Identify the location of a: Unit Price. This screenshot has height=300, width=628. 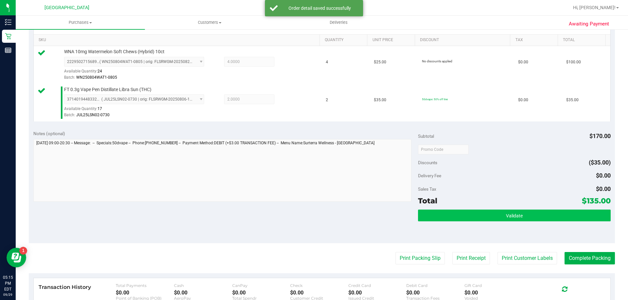
(392, 40).